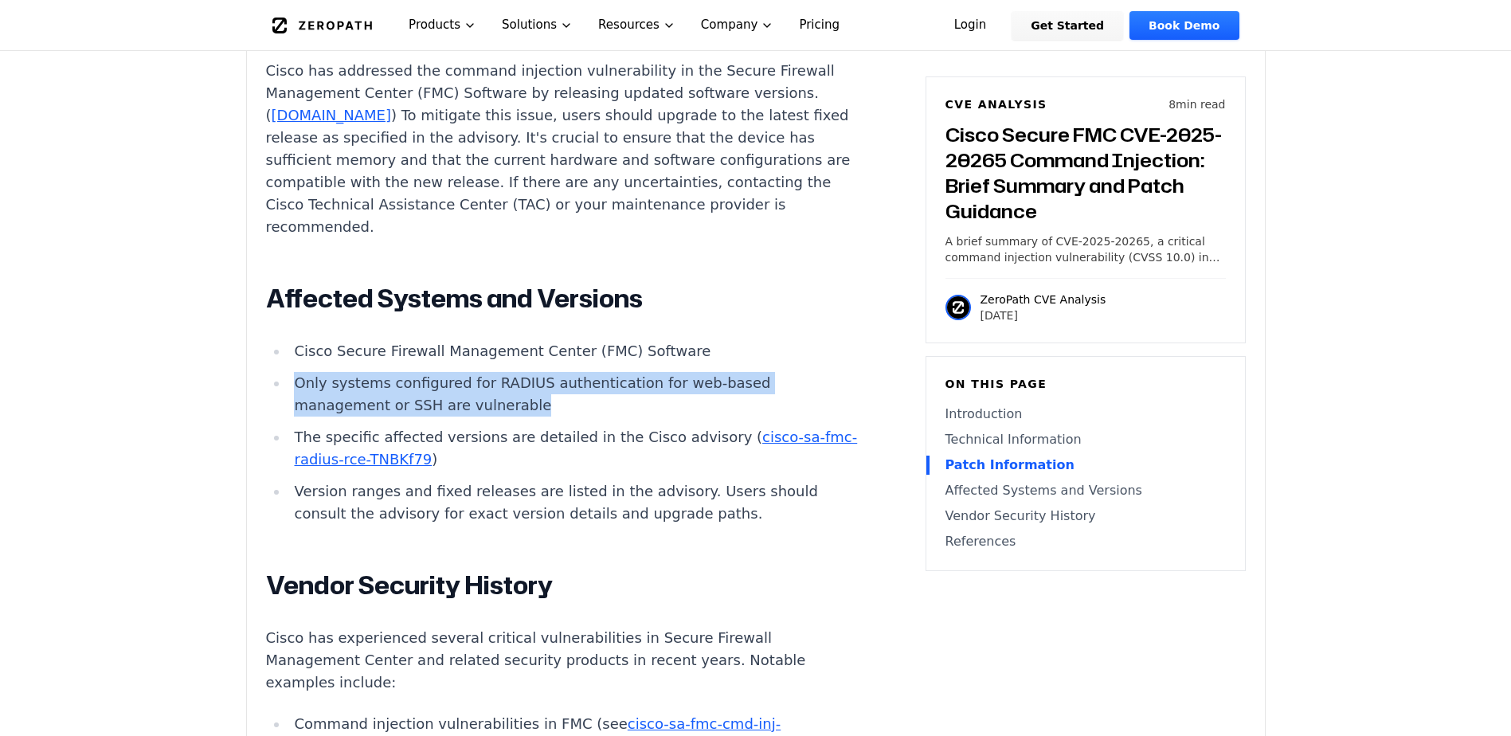  I want to click on a: Technical Information, so click(1086, 440).